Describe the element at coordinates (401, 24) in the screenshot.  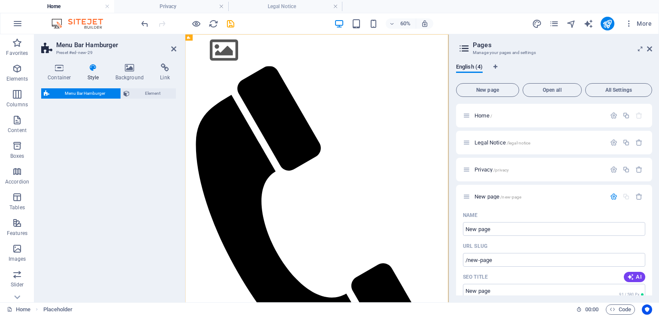
I see `button: 60%` at that location.